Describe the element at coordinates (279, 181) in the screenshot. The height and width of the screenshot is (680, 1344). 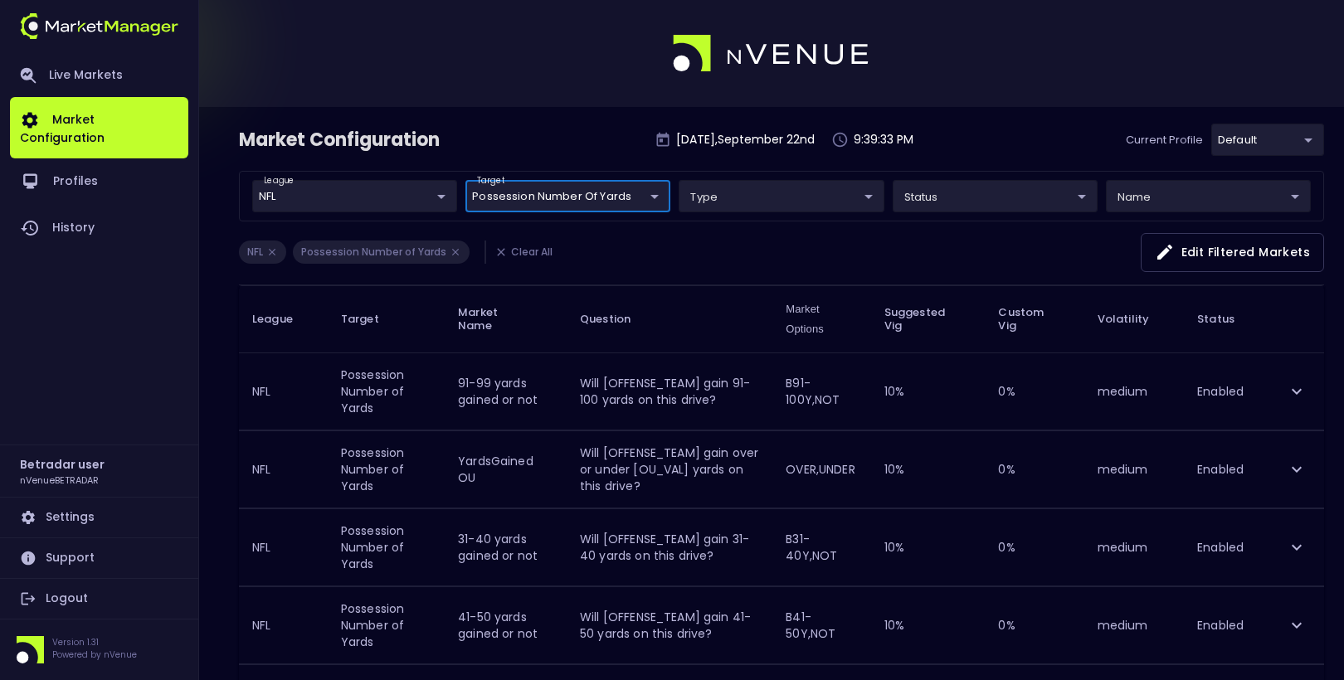
I see `label: league` at that location.